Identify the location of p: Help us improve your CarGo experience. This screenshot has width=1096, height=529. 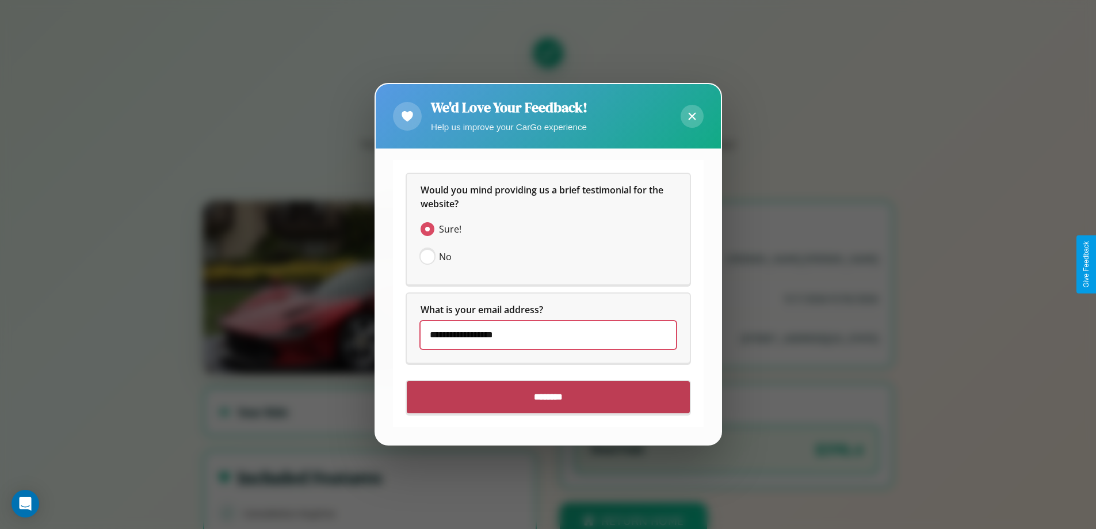
(509, 127).